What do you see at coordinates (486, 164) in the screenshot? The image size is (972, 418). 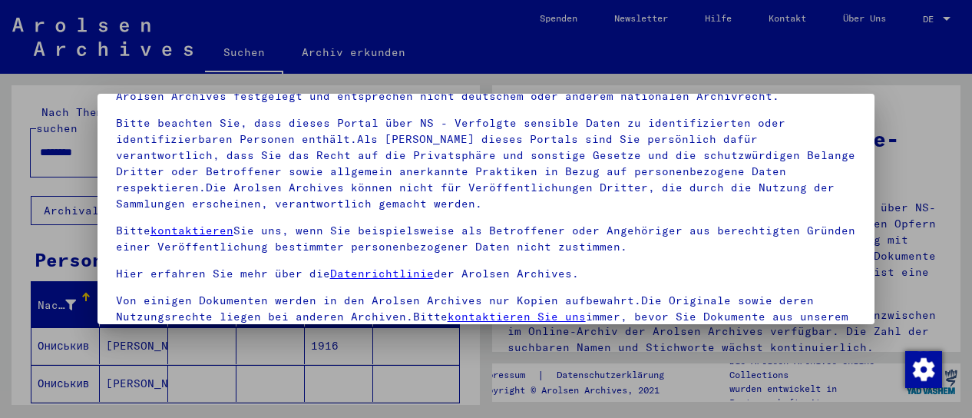 I see `p: Bitte beachten Sie, dass dieses Portal über NS - Verfolgte sensible Daten zu identifizierten oder...` at bounding box center [486, 164].